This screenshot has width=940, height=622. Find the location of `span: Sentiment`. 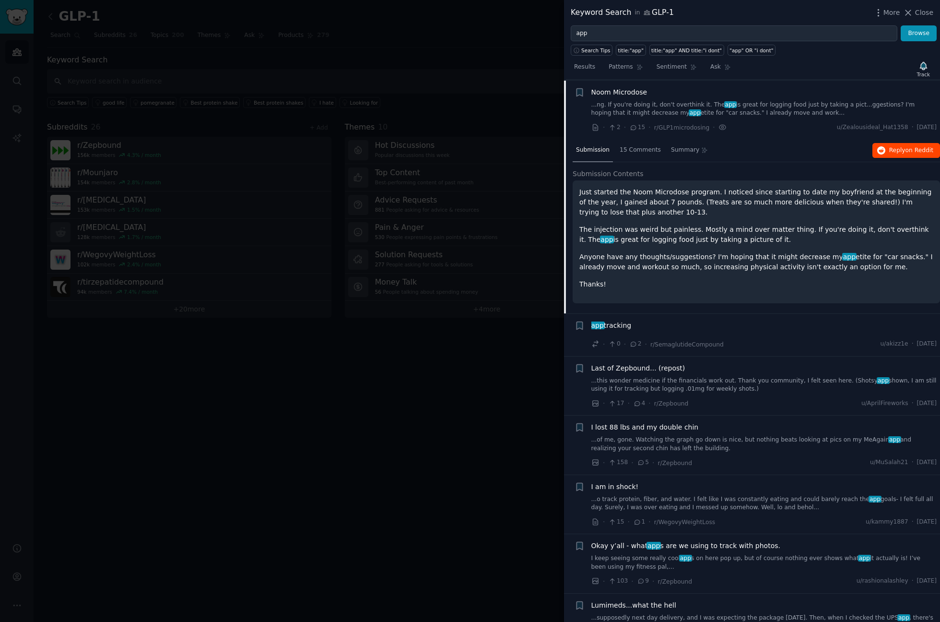

span: Sentiment is located at coordinates (672, 67).